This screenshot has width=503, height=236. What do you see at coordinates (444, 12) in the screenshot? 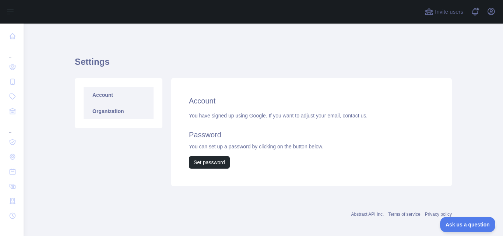
I see `button: Invite users` at bounding box center [444, 12].